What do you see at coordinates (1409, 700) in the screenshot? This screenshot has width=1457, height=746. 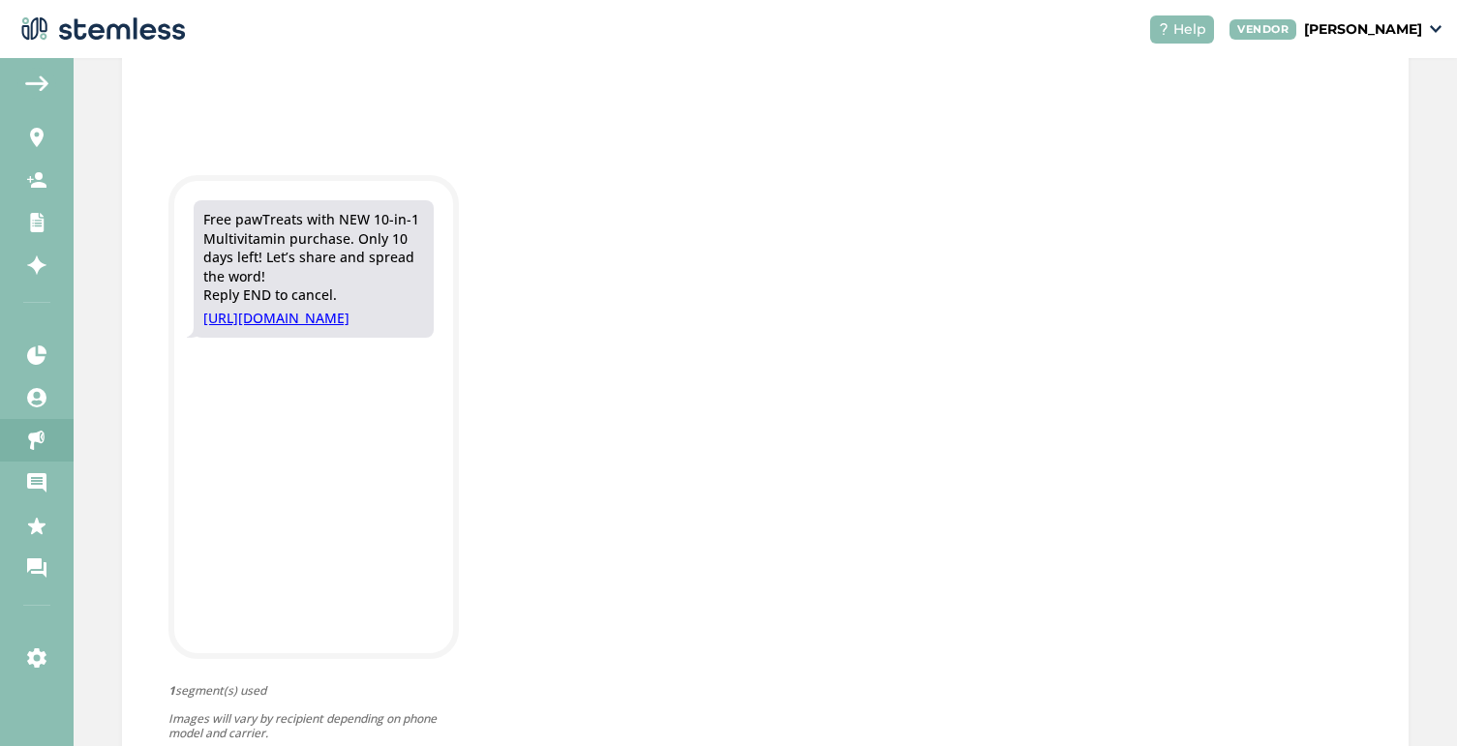 I see `div: Chat Widget` at bounding box center [1409, 700].